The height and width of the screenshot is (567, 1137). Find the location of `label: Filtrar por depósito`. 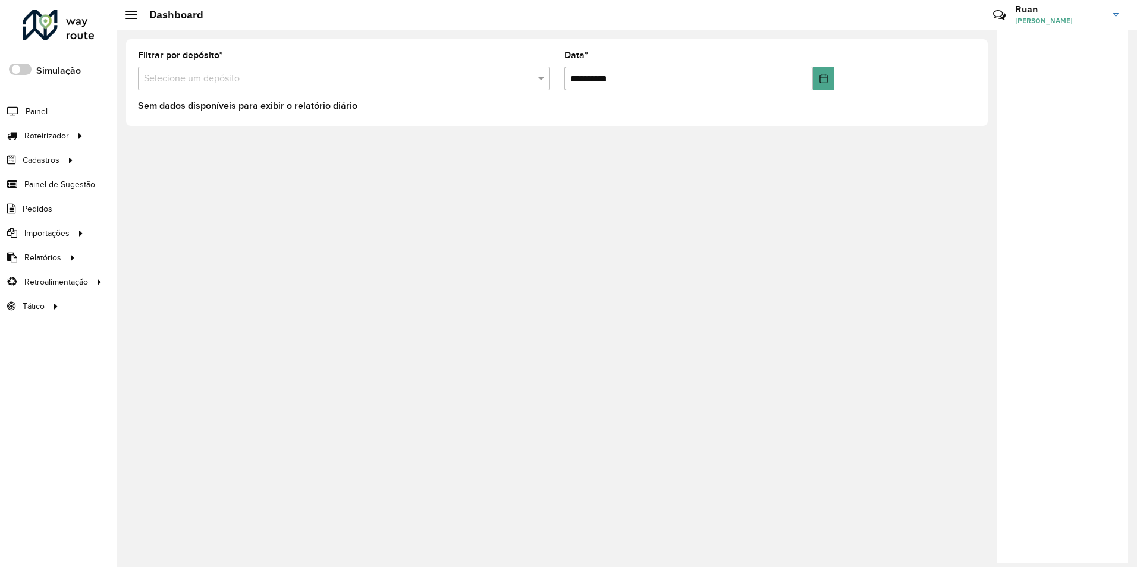

label: Filtrar por depósito is located at coordinates (180, 55).